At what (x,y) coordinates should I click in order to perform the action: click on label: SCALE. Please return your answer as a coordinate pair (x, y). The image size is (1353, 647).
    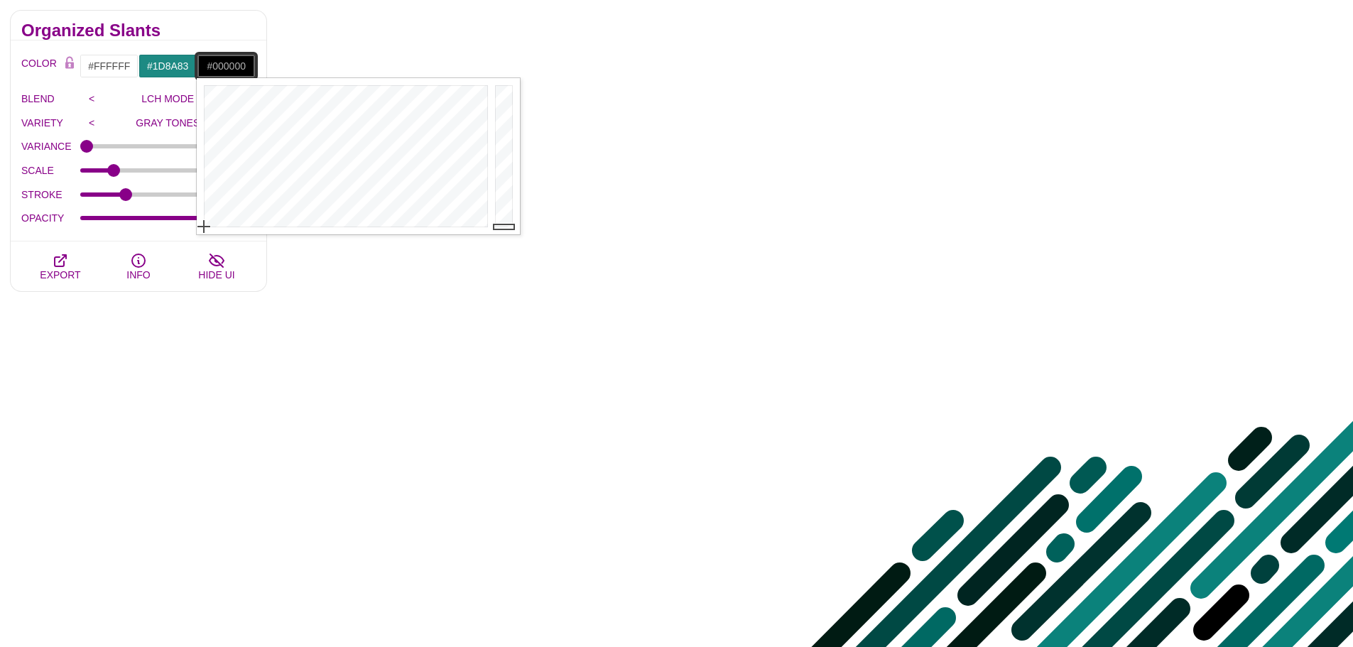
    Looking at the image, I should click on (50, 171).